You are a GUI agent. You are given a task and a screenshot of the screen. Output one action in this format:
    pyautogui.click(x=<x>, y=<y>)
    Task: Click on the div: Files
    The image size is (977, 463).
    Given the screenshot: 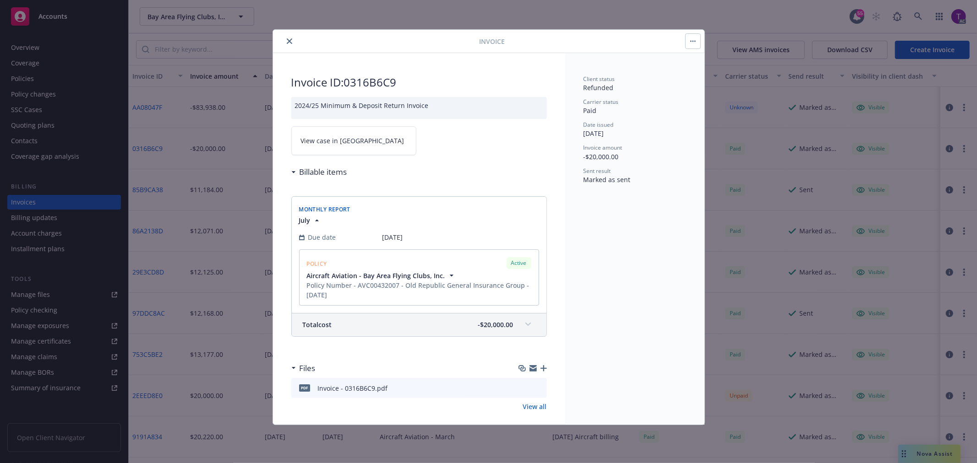 What is the action you would take?
    pyautogui.click(x=303, y=369)
    